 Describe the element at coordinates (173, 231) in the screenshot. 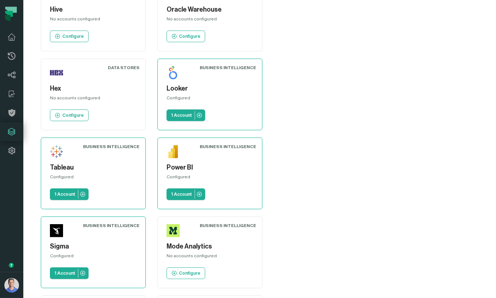

I see `img: Mode Analytics` at that location.